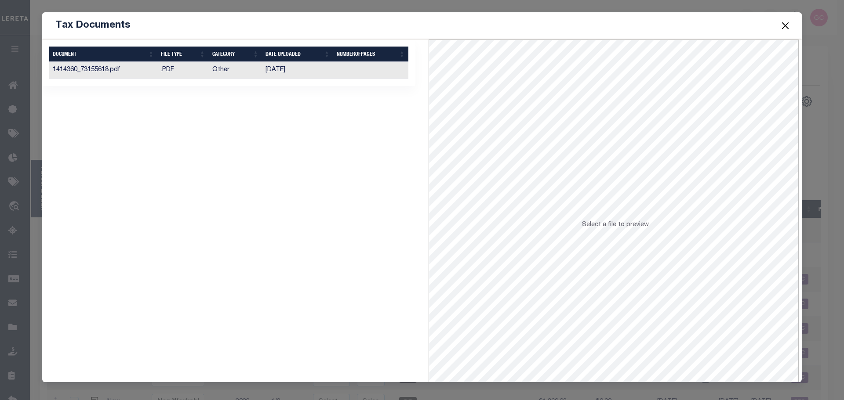  What do you see at coordinates (183, 54) in the screenshot?
I see `th: FILE TYPE: activate to sort column ascending` at bounding box center [183, 54].